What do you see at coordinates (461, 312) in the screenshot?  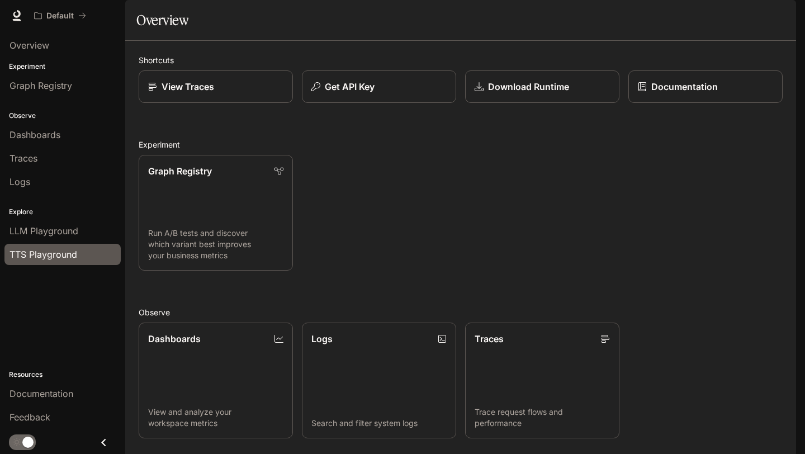 I see `h2: Observe` at bounding box center [461, 312].